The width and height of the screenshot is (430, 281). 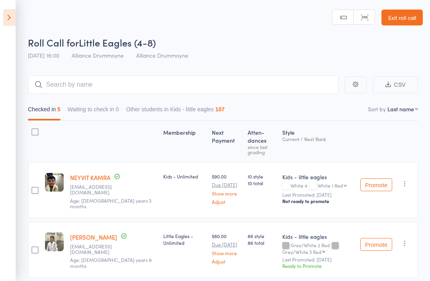 I want to click on input: Search by name, so click(x=183, y=85).